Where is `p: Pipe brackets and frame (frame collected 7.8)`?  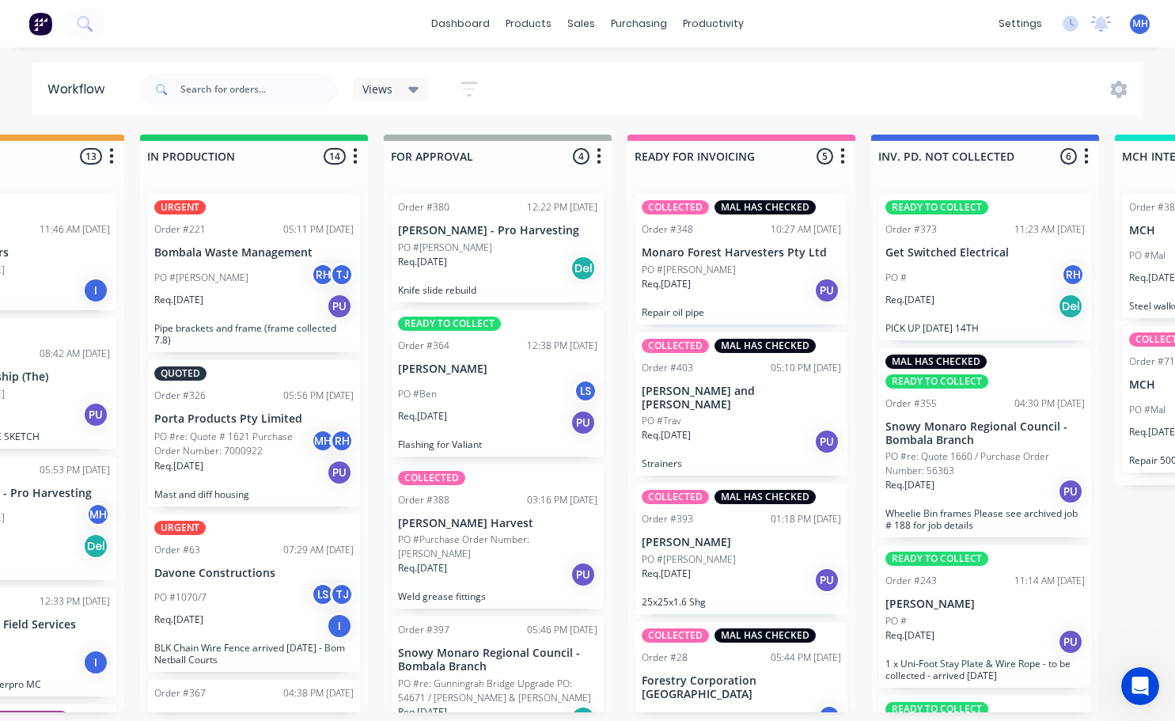
p: Pipe brackets and frame (frame collected 7.8) is located at coordinates (254, 334).